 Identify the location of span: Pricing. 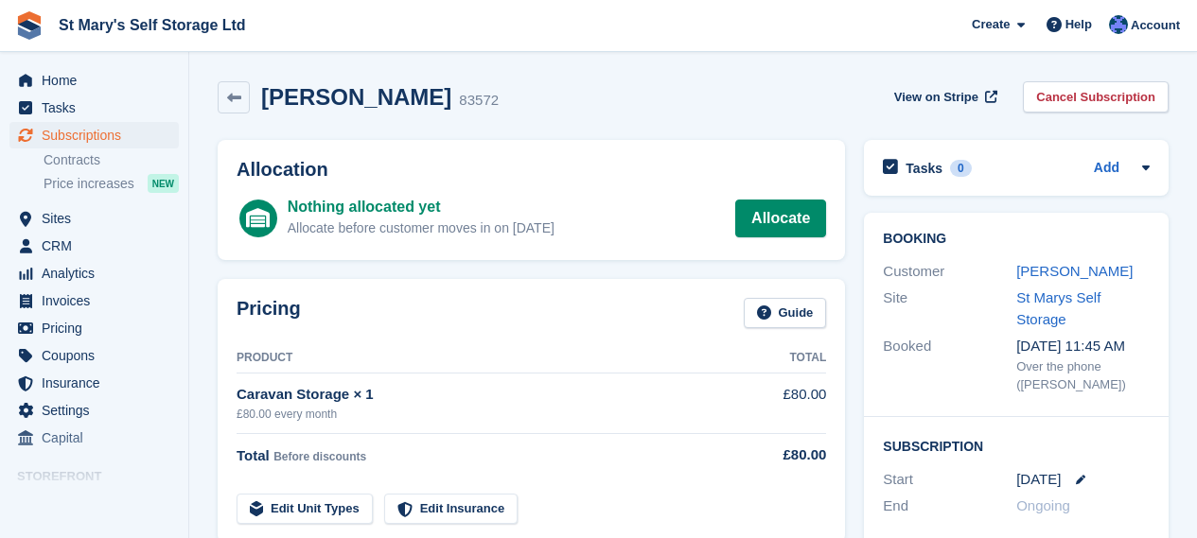
(98, 328).